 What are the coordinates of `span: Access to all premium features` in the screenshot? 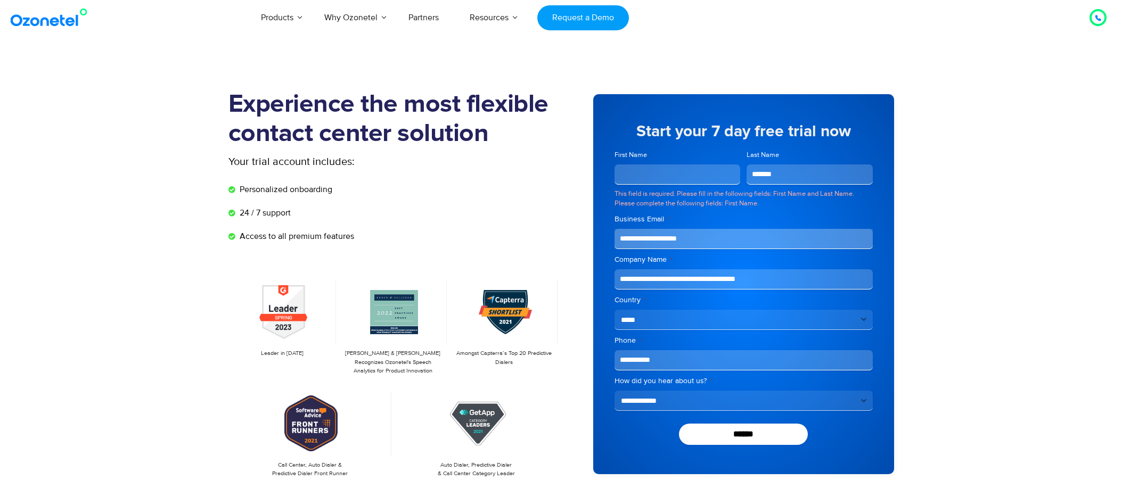 It's located at (295, 236).